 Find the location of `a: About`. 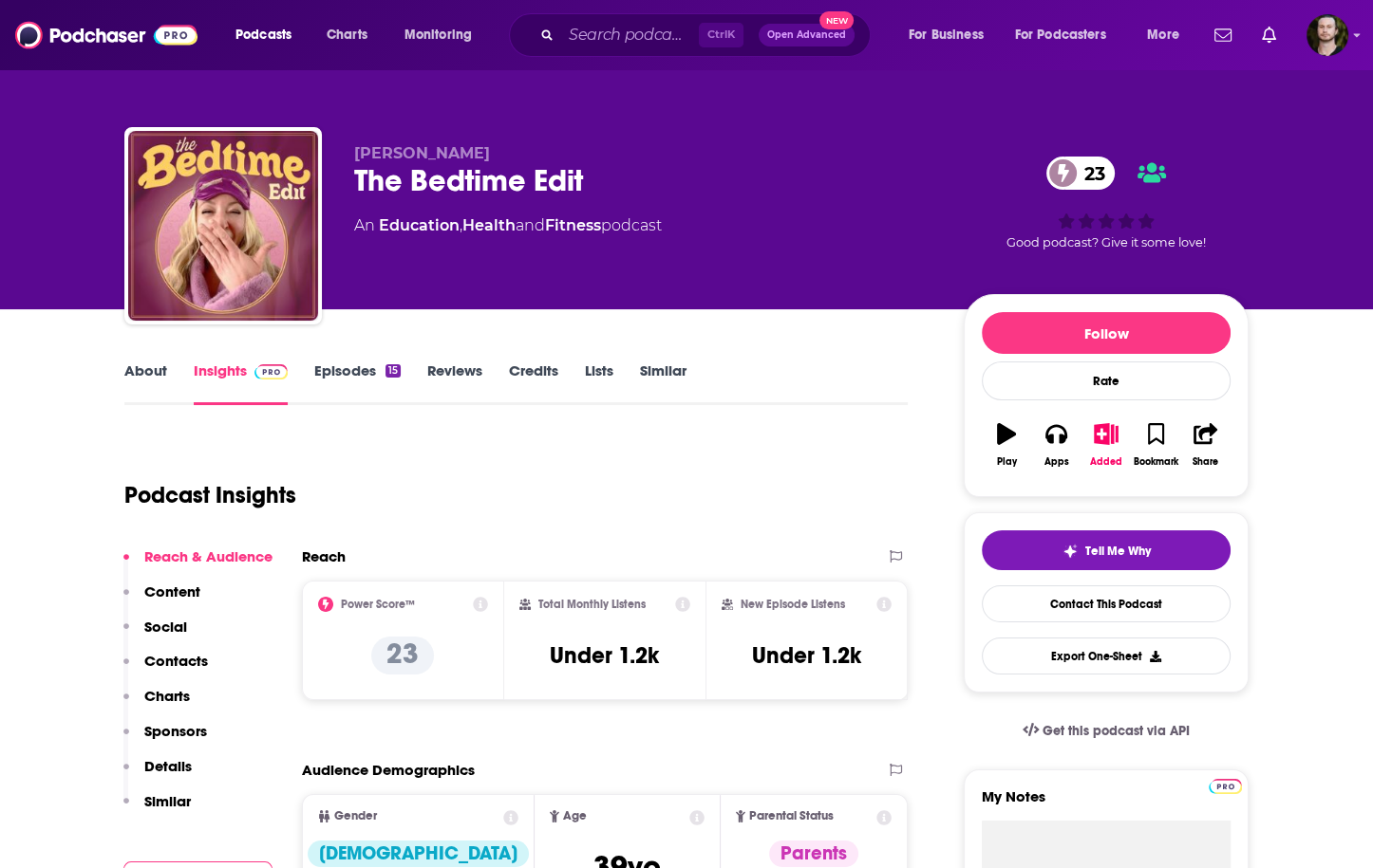

a: About is located at coordinates (146, 383).